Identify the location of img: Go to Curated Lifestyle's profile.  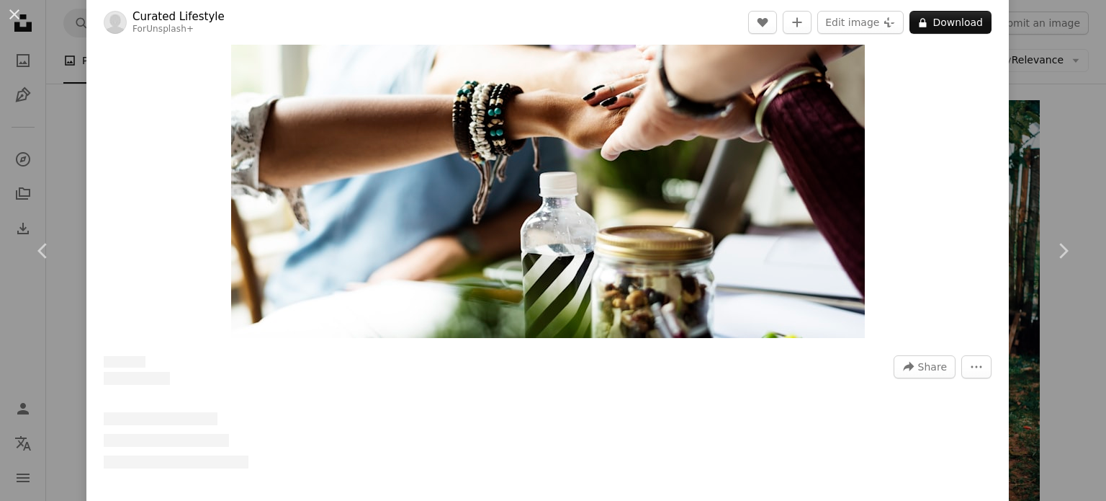
(115, 22).